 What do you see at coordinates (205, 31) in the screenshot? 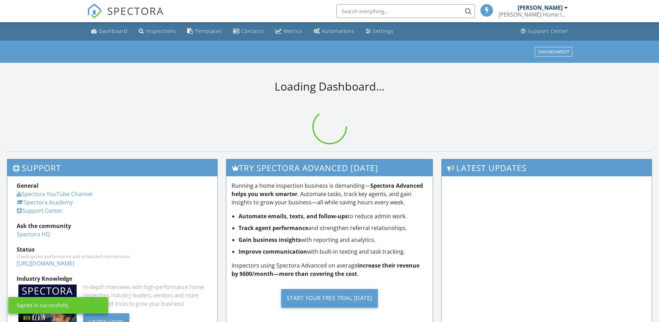
I see `a: Templates` at bounding box center [205, 31].